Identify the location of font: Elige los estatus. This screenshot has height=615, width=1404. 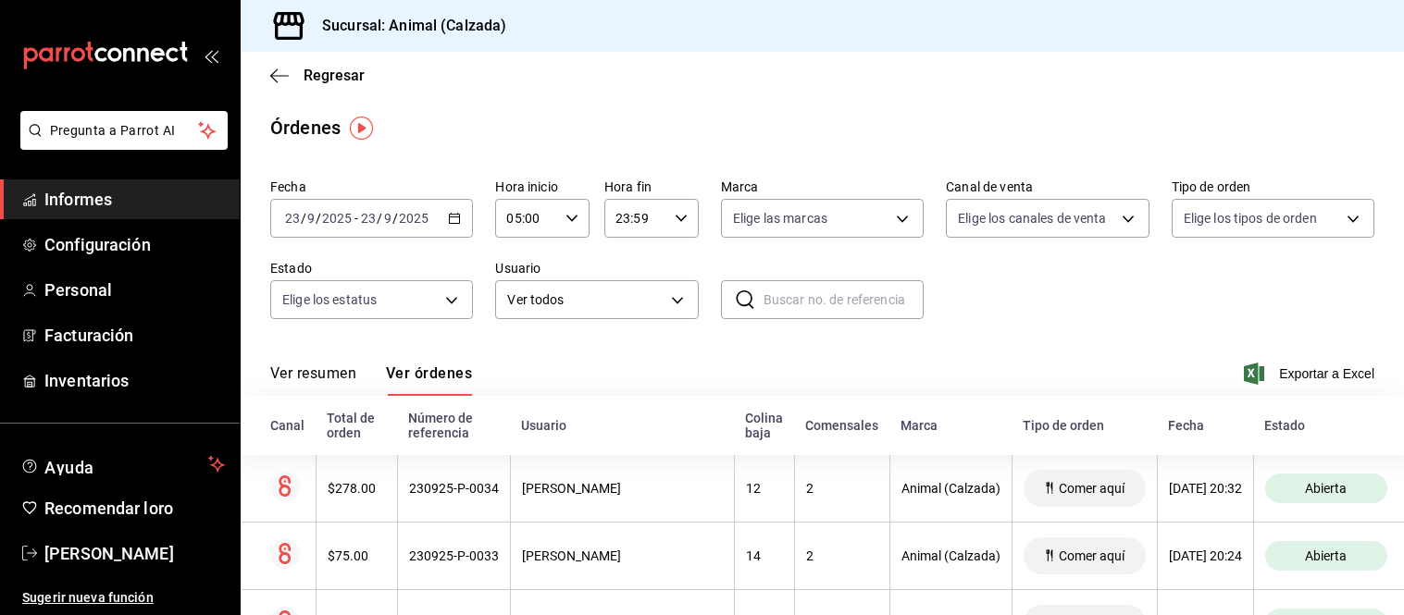
(329, 300).